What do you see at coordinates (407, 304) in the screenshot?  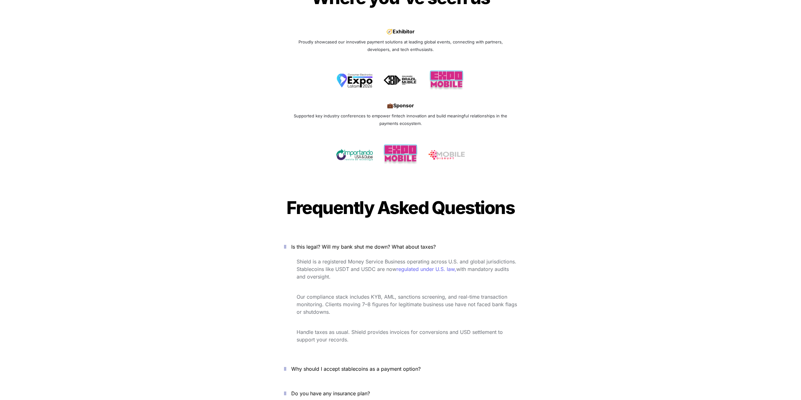 I see `span: Our compliance stack includes KYB, AML, sanctions screening, and real-time transaction monitoring...` at bounding box center [407, 304].